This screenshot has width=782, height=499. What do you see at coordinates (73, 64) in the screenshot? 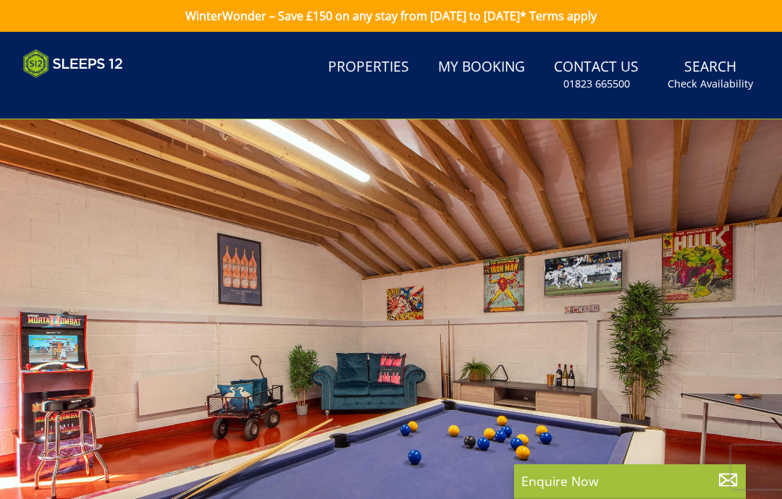
I see `img: Sleeps 12` at bounding box center [73, 64].